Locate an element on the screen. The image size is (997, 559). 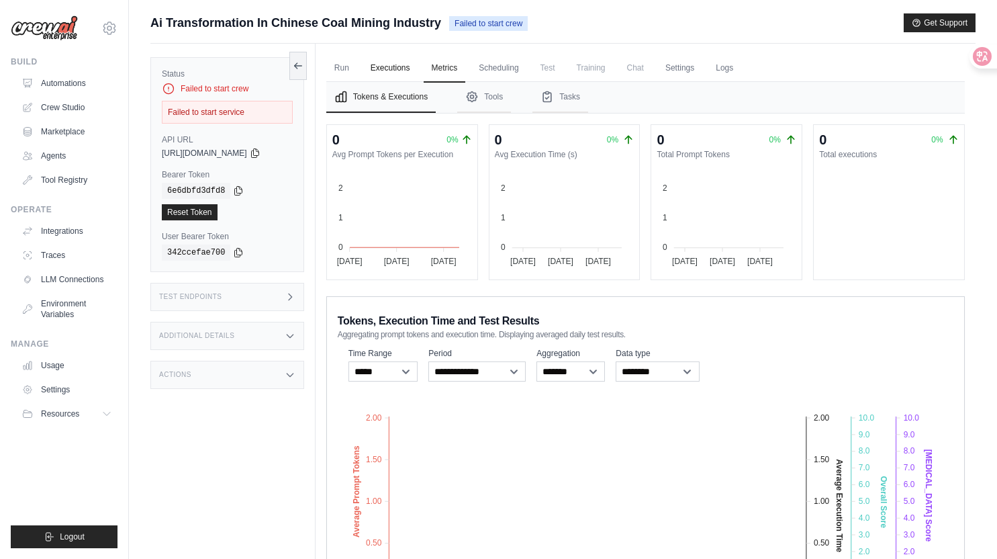
button: Get Support is located at coordinates (939, 23).